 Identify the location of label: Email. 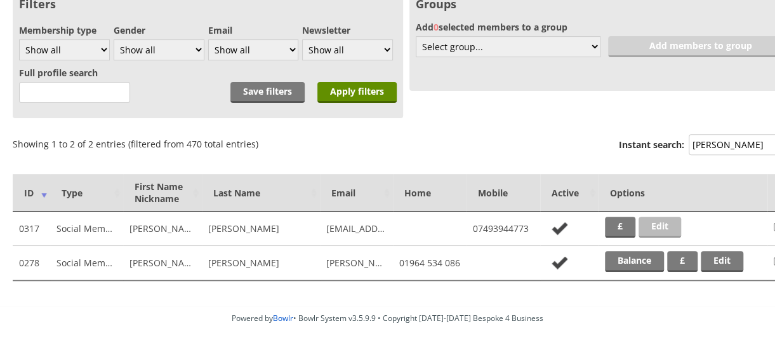
(253, 30).